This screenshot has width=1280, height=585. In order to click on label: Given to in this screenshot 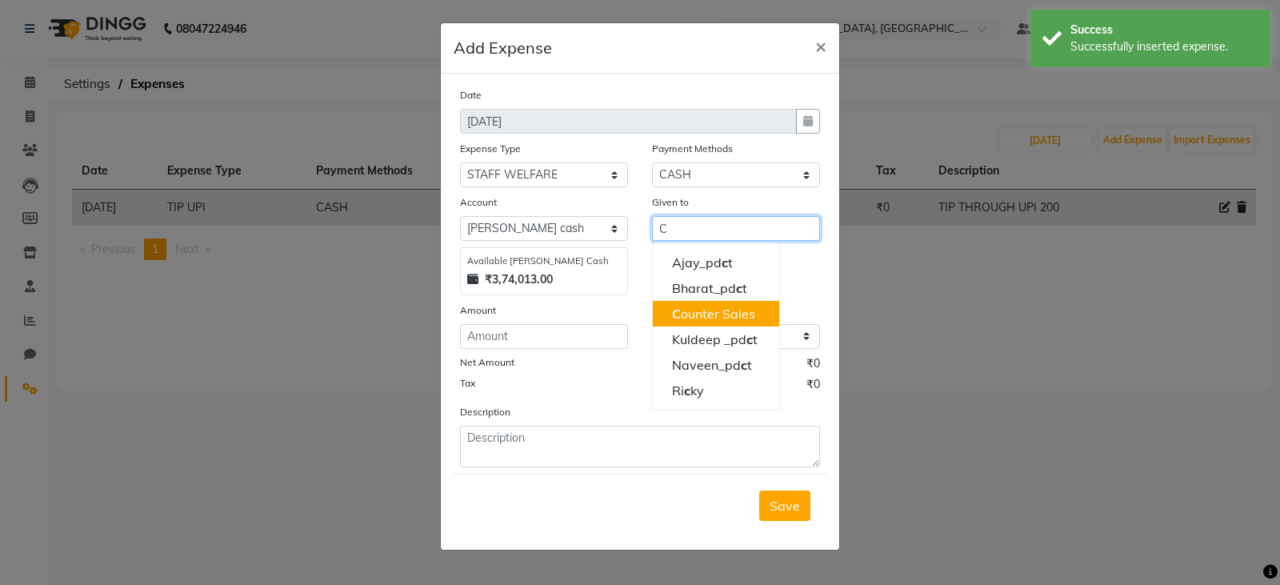, I will do `click(670, 202)`.